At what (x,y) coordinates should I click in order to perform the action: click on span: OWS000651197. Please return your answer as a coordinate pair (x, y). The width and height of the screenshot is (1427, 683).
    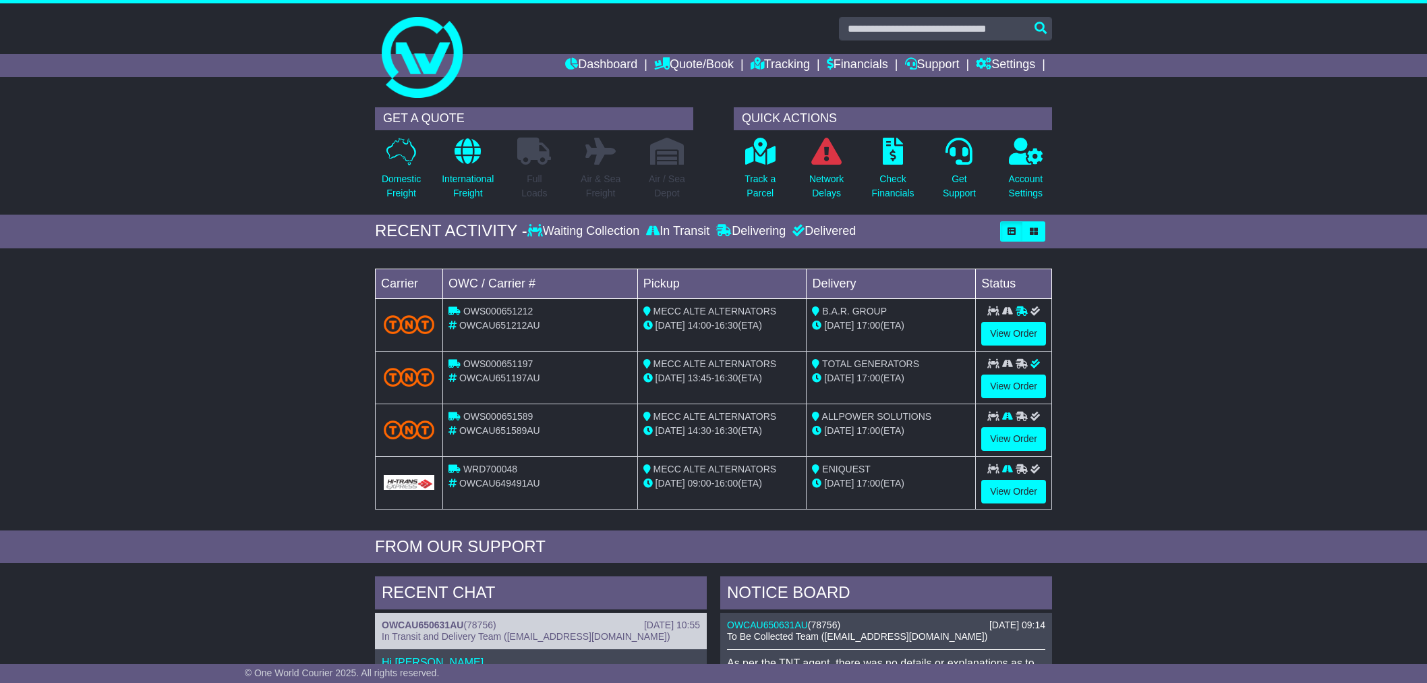
    Looking at the image, I should click on (498, 364).